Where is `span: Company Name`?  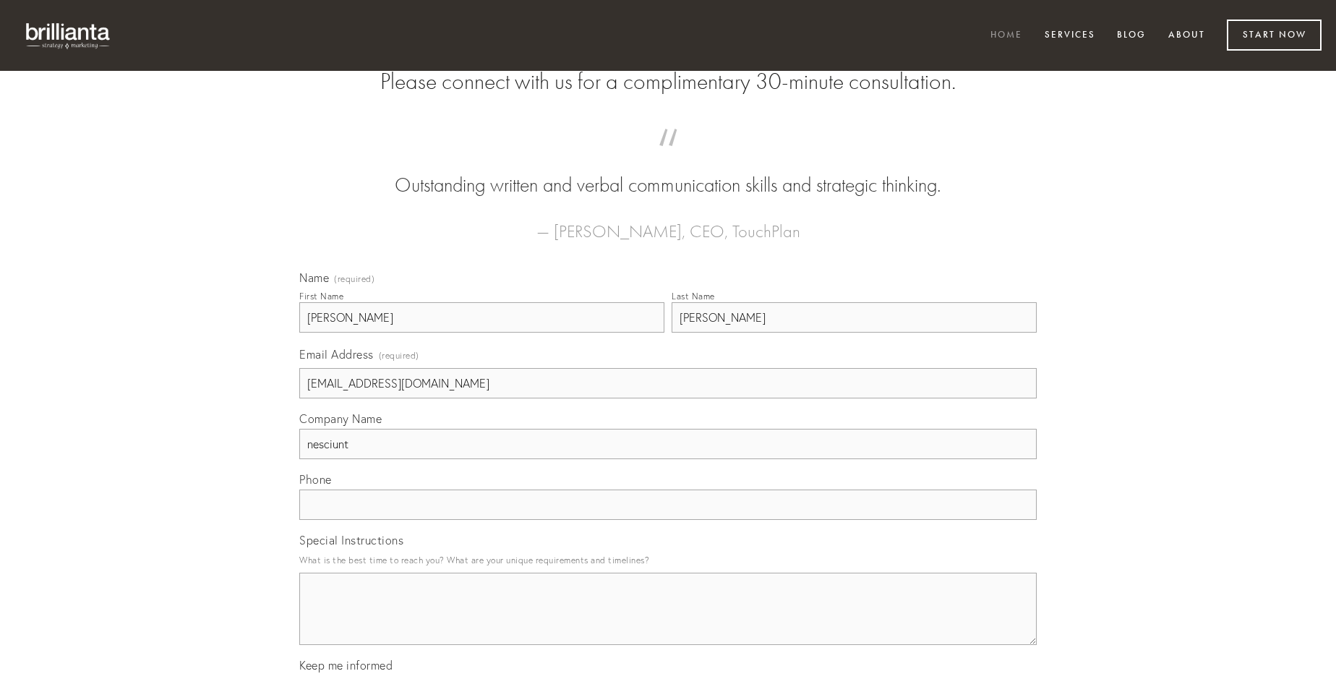
span: Company Name is located at coordinates (341, 419).